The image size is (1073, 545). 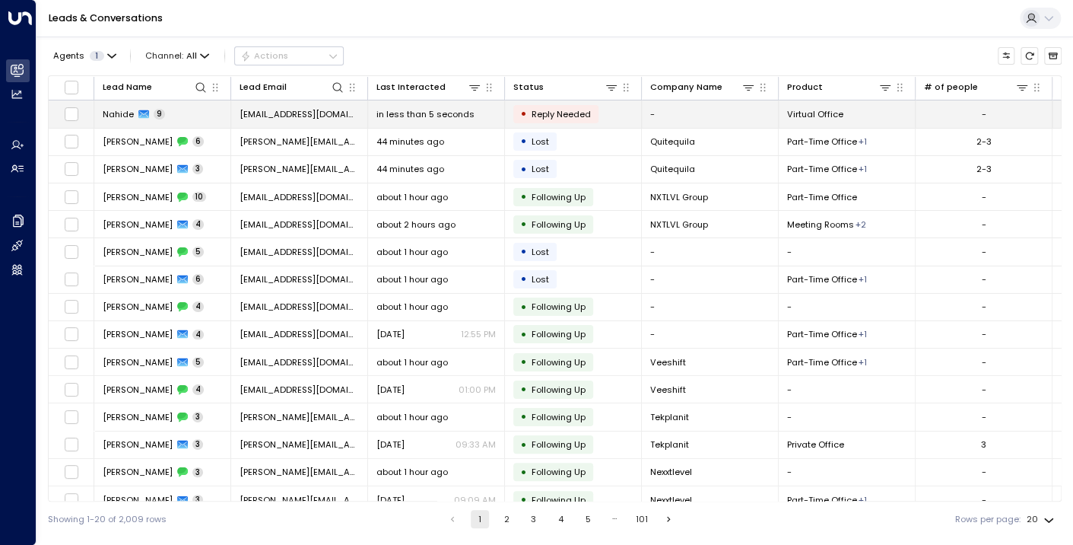 What do you see at coordinates (198, 362) in the screenshot?
I see `span: 5` at bounding box center [198, 362].